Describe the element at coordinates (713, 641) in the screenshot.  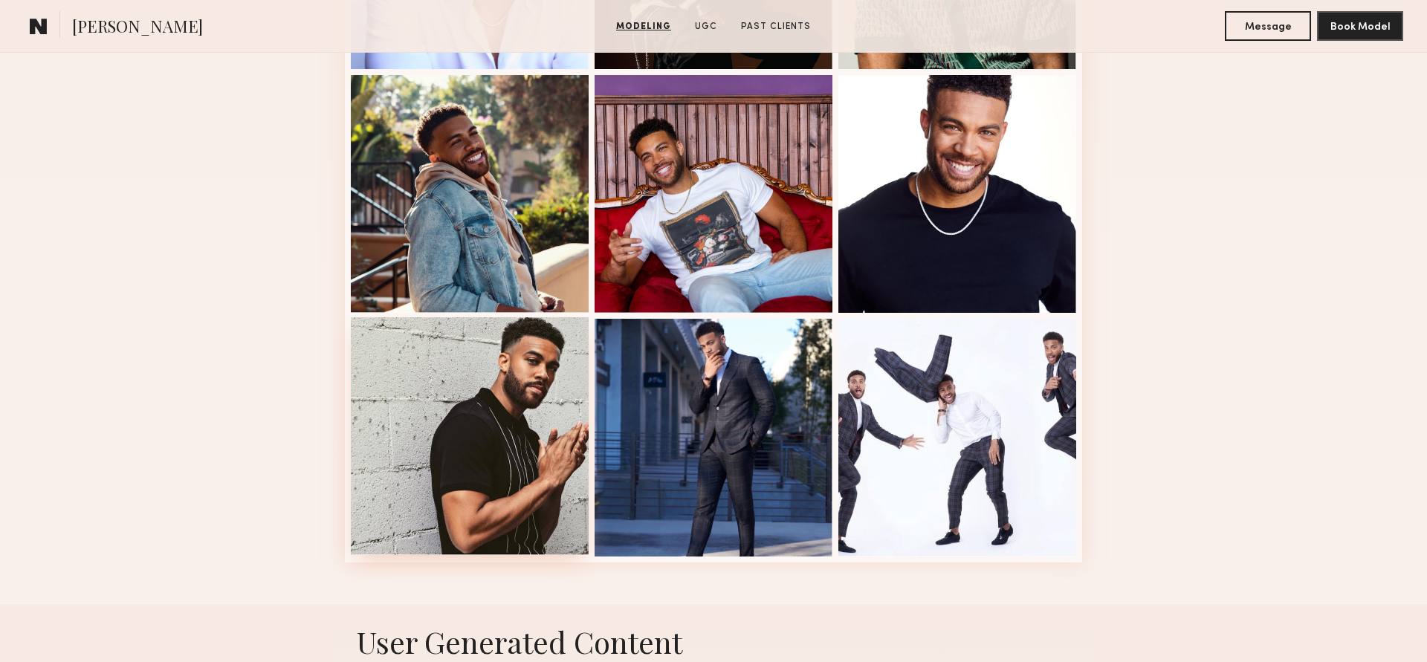
I see `h1: User Generated Content` at that location.